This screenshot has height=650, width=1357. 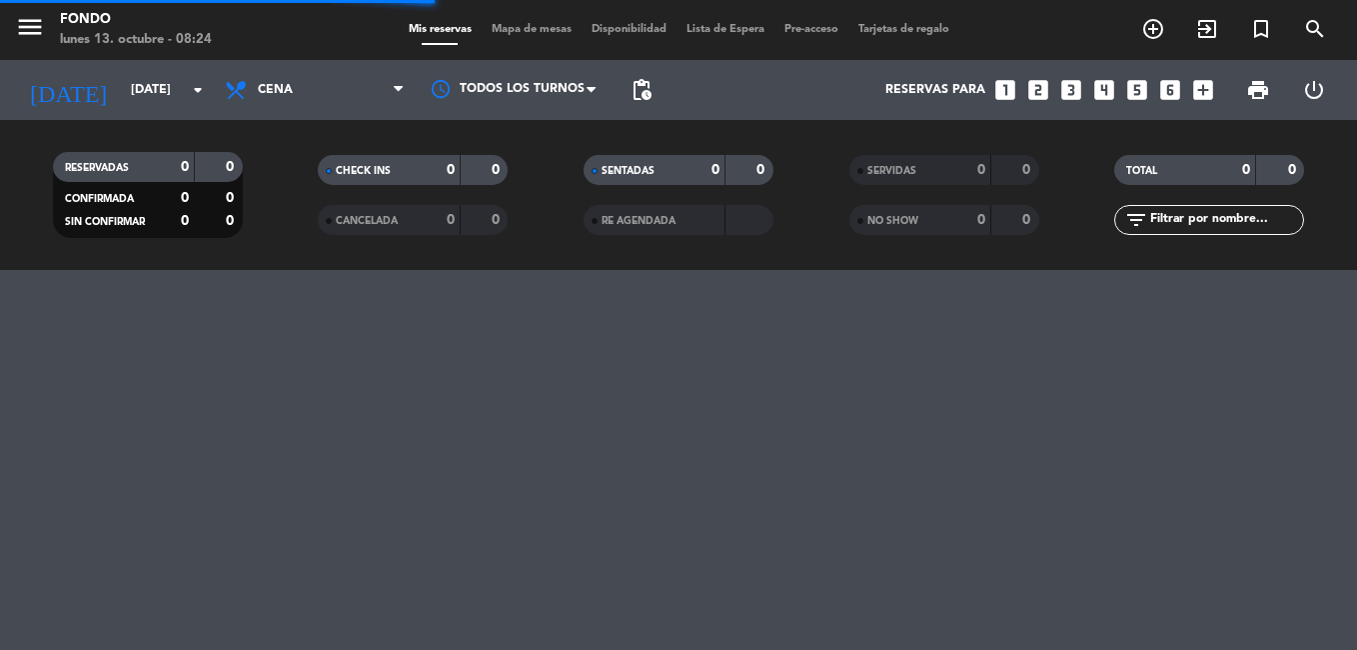 I want to click on i: looks_5, so click(x=1137, y=90).